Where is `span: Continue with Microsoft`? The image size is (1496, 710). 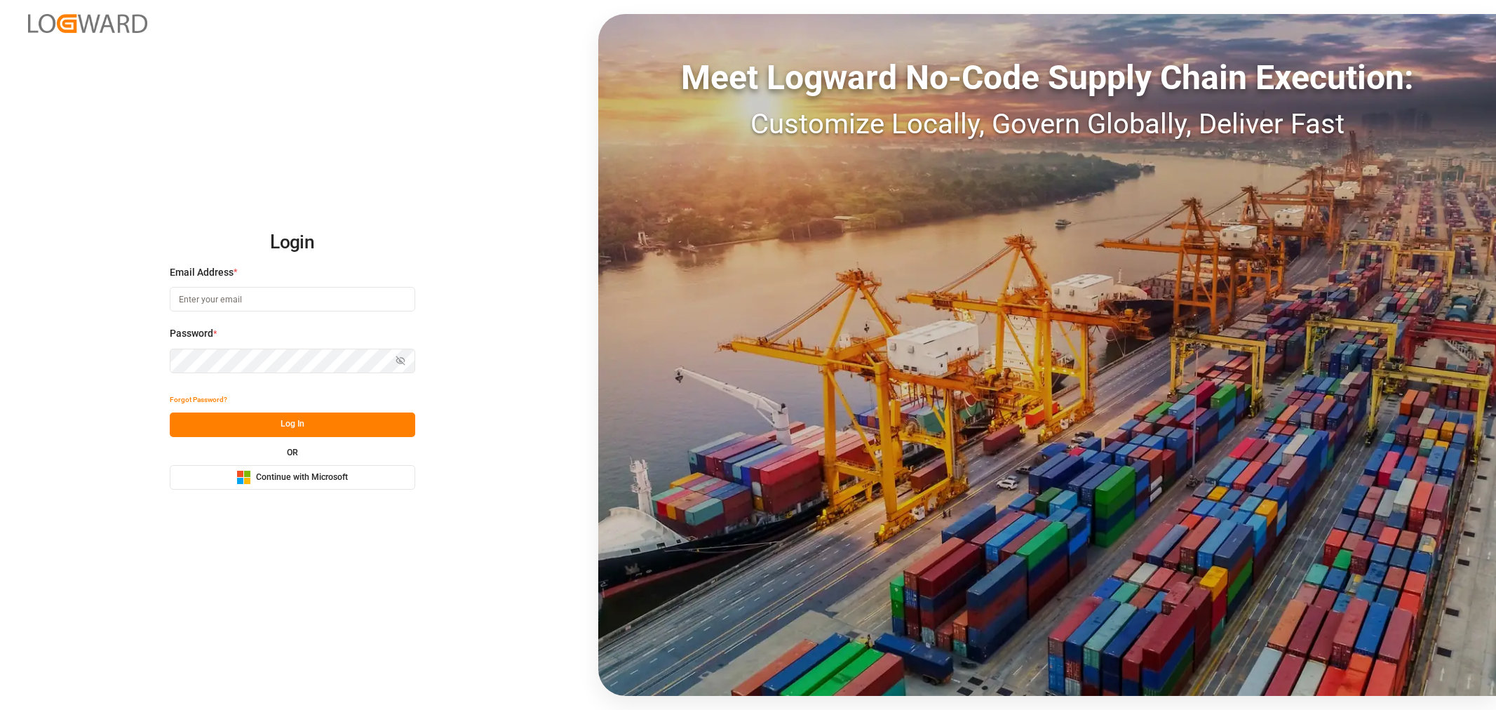 span: Continue with Microsoft is located at coordinates (302, 478).